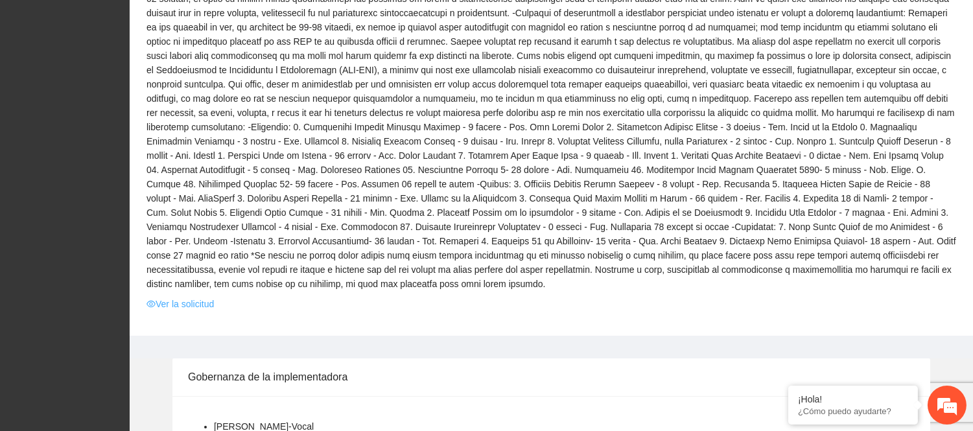 The image size is (973, 431). What do you see at coordinates (228, 22) in the screenshot?
I see `div: Minimizar ventana de chat en vivo` at bounding box center [228, 22].